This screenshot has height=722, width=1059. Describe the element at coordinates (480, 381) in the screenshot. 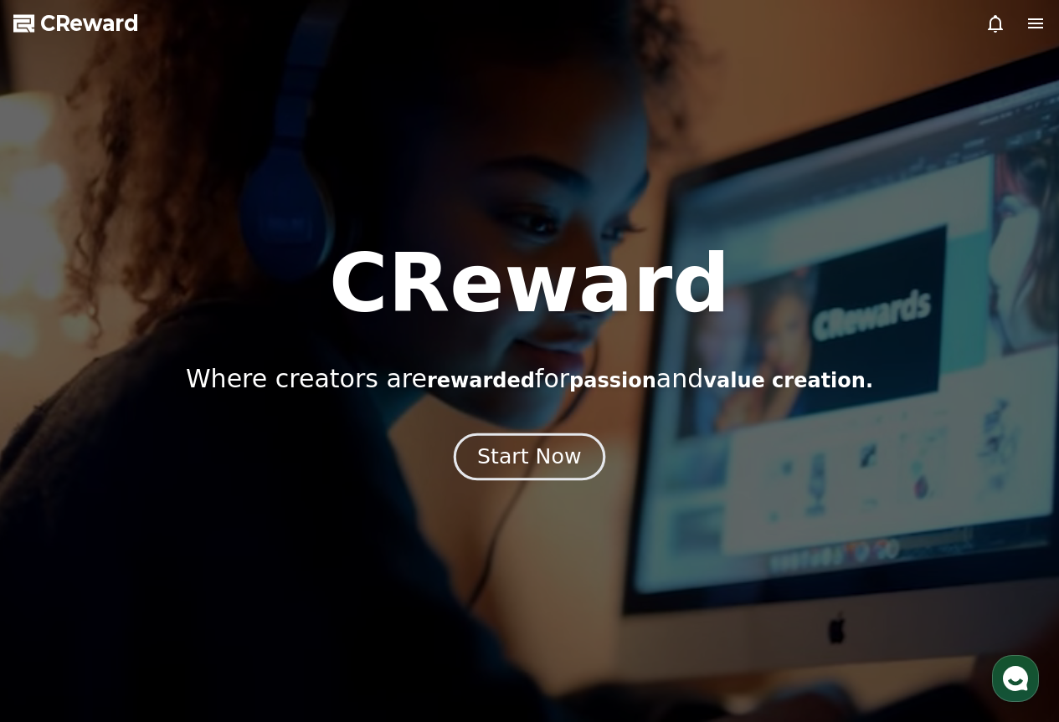

I see `span: rewarded` at that location.